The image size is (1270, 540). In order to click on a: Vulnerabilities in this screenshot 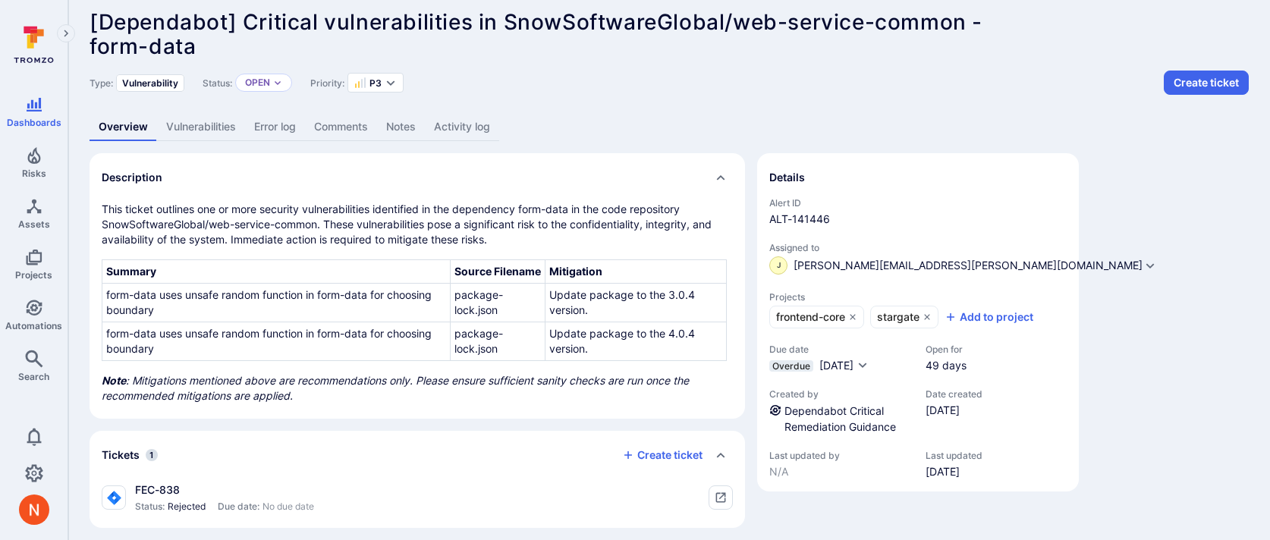, I will do `click(201, 127)`.